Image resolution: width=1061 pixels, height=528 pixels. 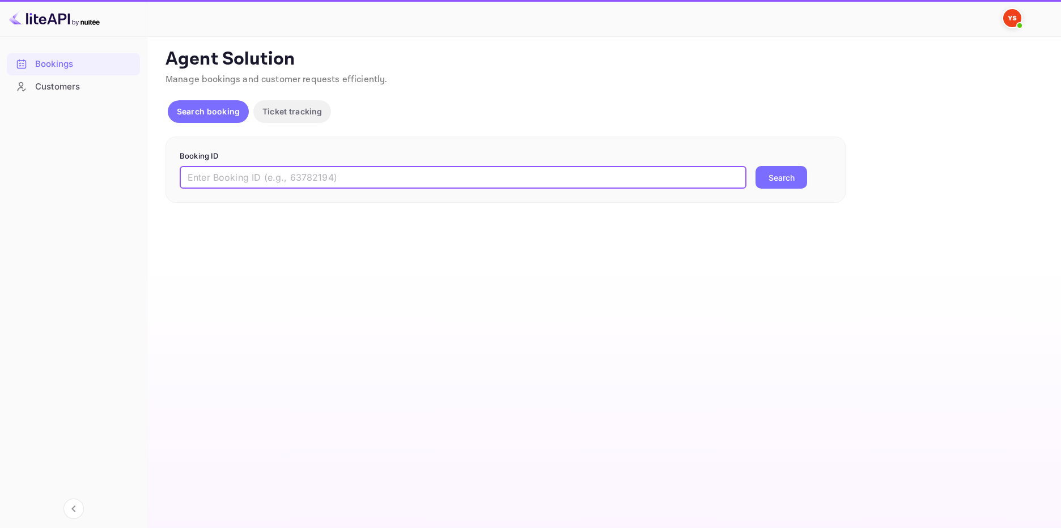 What do you see at coordinates (74, 509) in the screenshot?
I see `button: Collapse navigation` at bounding box center [74, 509].